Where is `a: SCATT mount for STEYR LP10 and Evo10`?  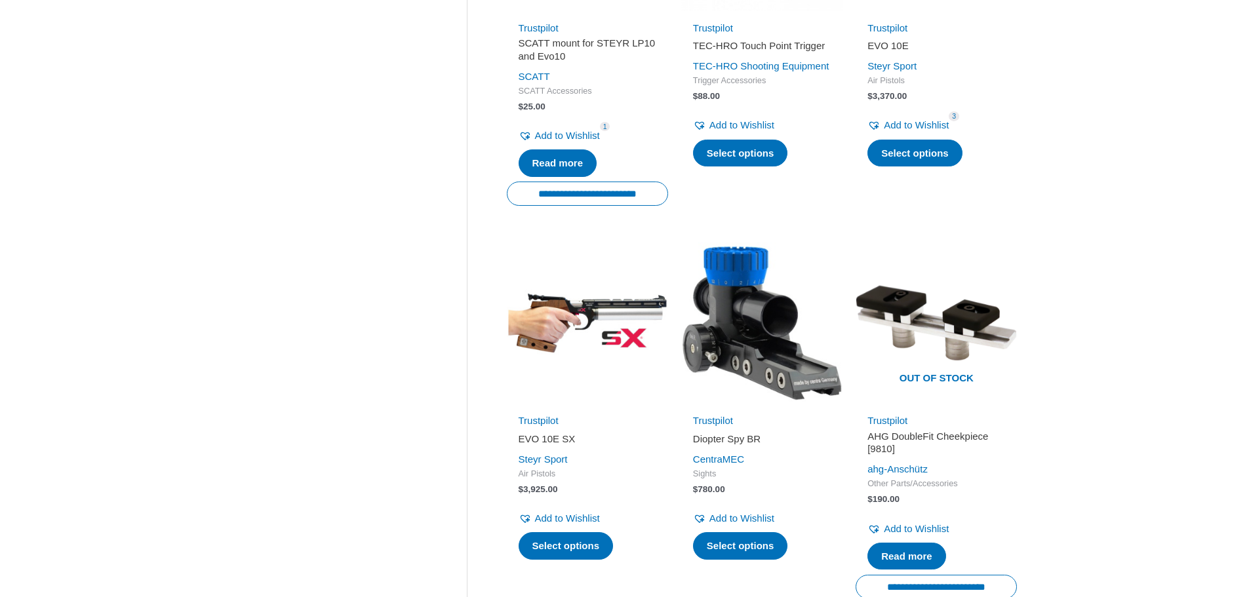
a: SCATT mount for STEYR LP10 and Evo10 is located at coordinates (588, 52).